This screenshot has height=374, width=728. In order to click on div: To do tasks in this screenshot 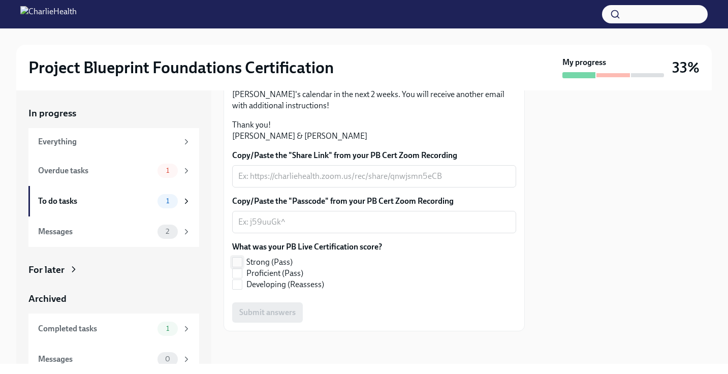, I will do `click(96, 201)`.